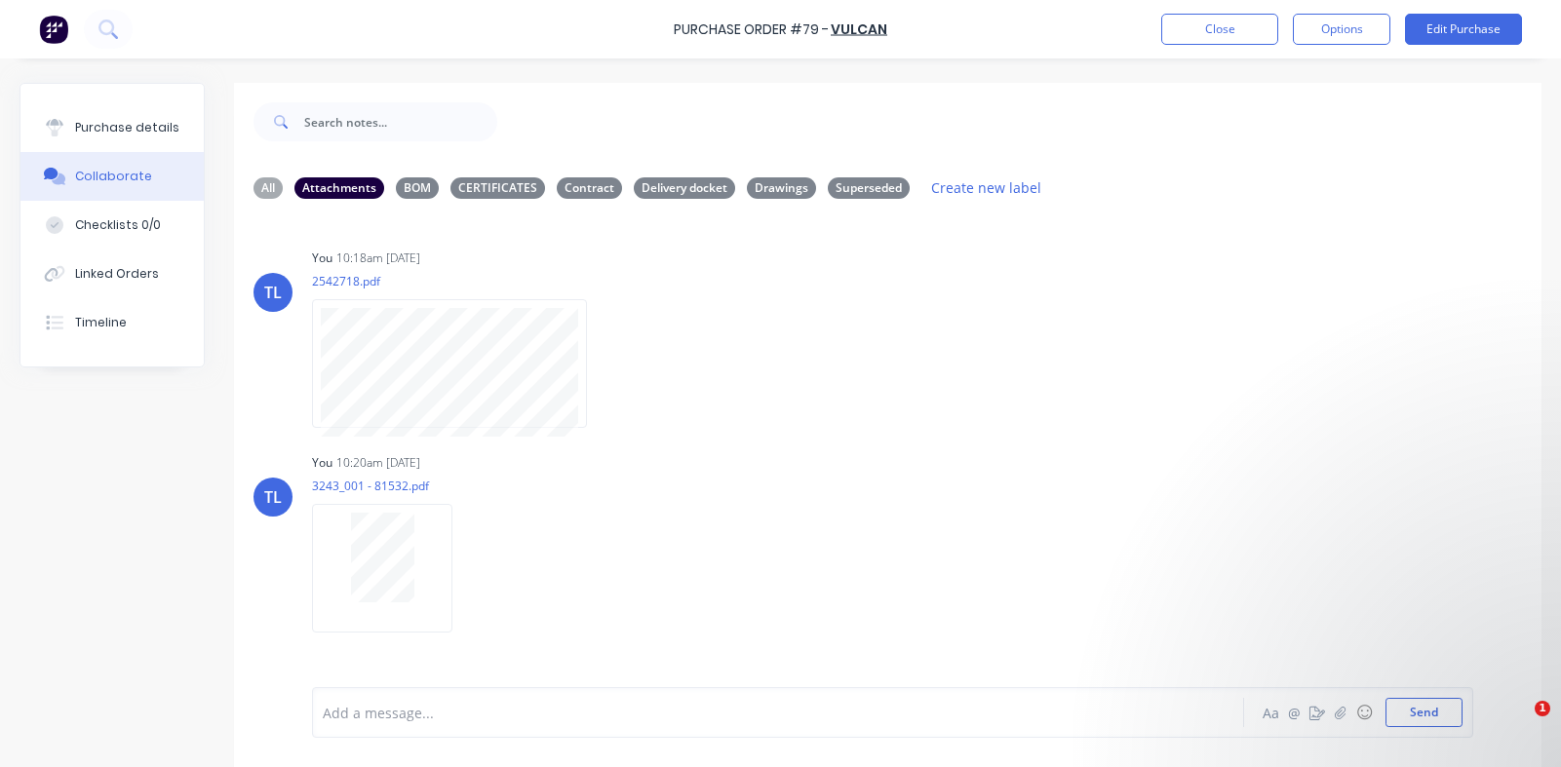 The height and width of the screenshot is (767, 1561). What do you see at coordinates (1220, 29) in the screenshot?
I see `button: Close` at bounding box center [1220, 29].